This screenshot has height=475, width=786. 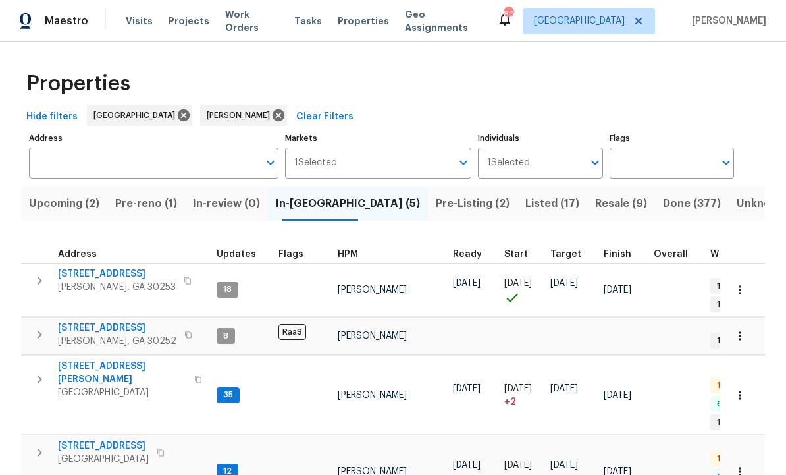 I want to click on span: WO Completion, so click(x=746, y=254).